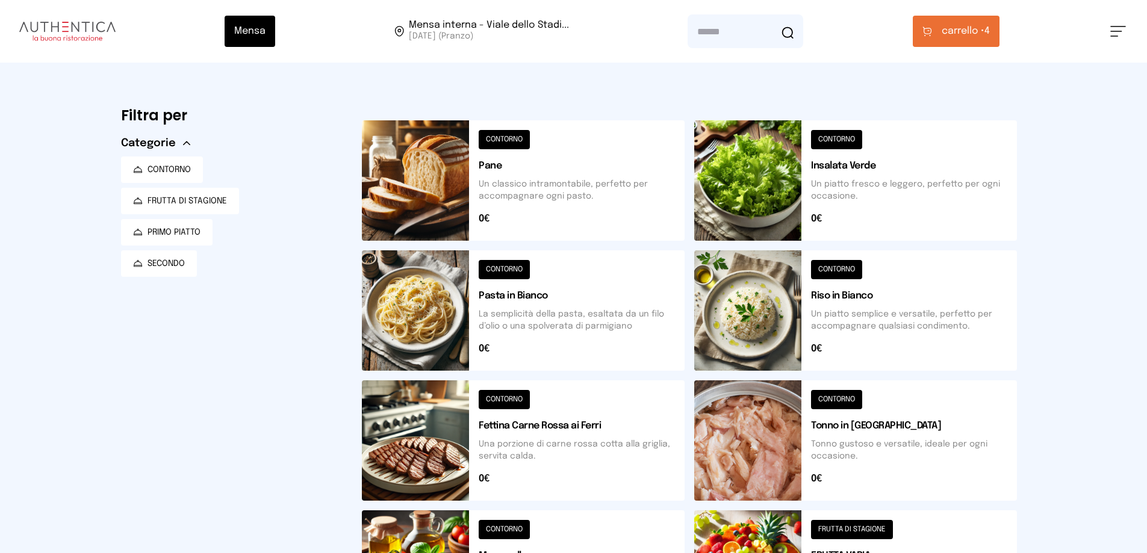 The image size is (1147, 553). I want to click on button: Mensa, so click(250, 31).